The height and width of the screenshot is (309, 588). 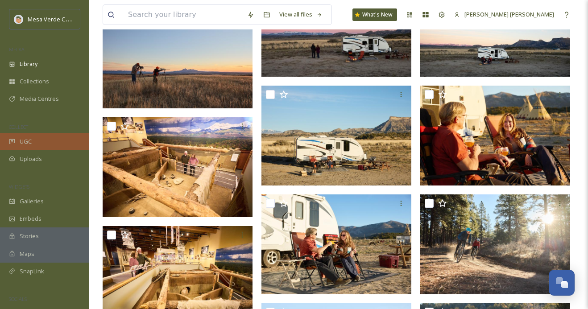 I want to click on span: COLLECT, so click(x=18, y=127).